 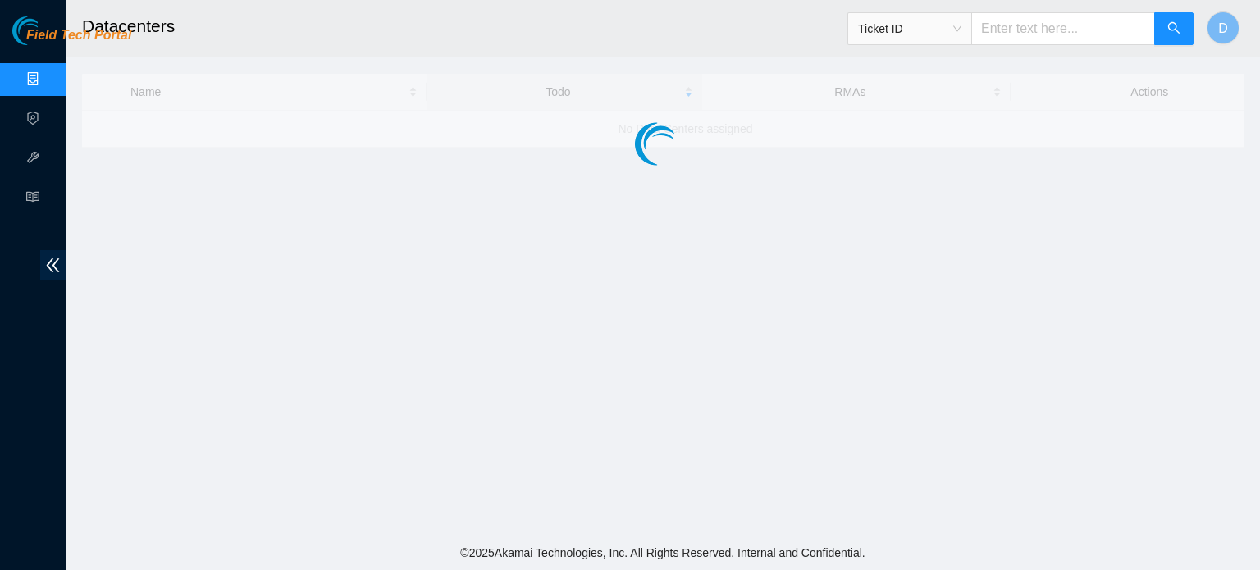 What do you see at coordinates (33, 199) in the screenshot?
I see `span: read` at bounding box center [33, 199].